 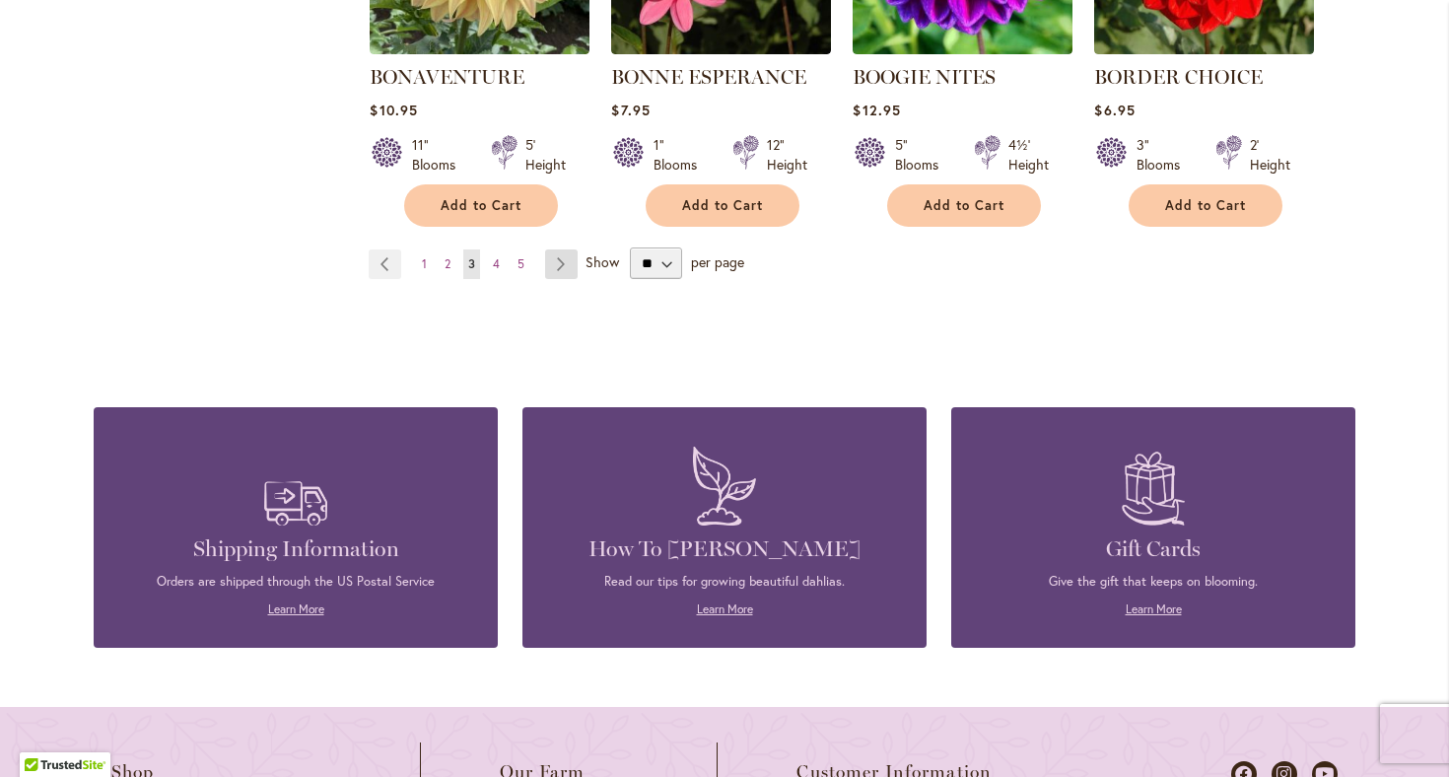 What do you see at coordinates (448, 264) in the screenshot?
I see `a: 2` at bounding box center [448, 264].